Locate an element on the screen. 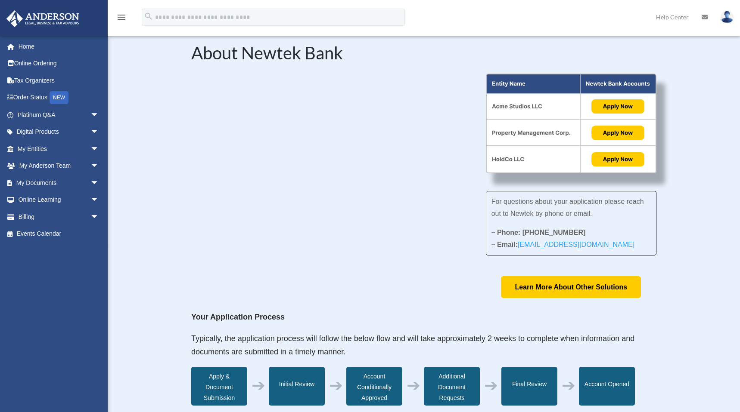 The image size is (740, 412). div: NEW is located at coordinates (59, 98).